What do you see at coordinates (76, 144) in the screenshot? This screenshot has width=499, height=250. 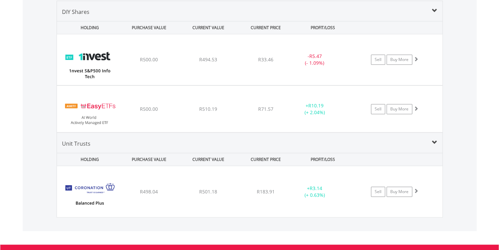 I see `span: Unit Trusts` at bounding box center [76, 144].